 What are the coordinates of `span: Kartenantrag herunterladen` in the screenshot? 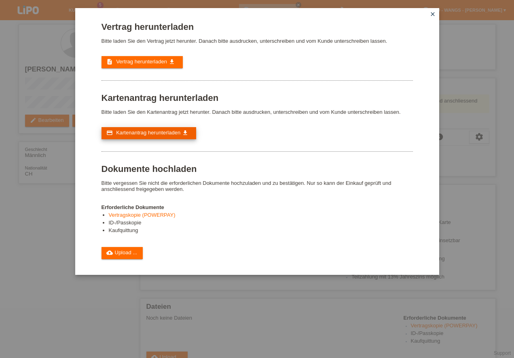 It's located at (148, 133).